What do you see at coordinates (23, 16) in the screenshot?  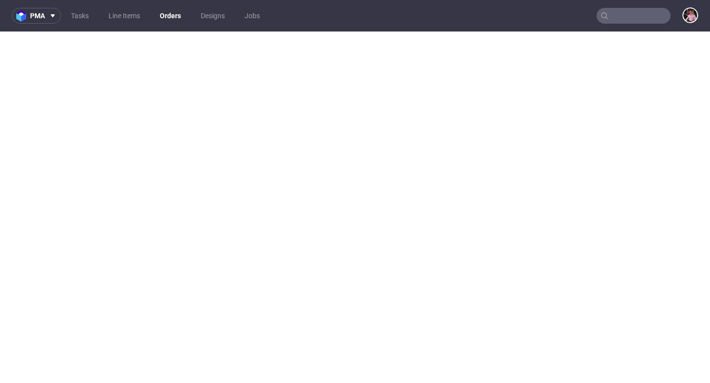 I see `img: logo` at bounding box center [23, 16].